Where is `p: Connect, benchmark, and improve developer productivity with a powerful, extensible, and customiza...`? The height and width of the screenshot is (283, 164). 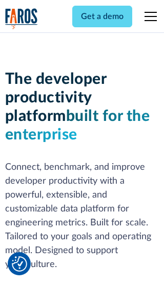
p: Connect, benchmark, and improve developer productivity with a powerful, extensible, and customiza... is located at coordinates (82, 216).